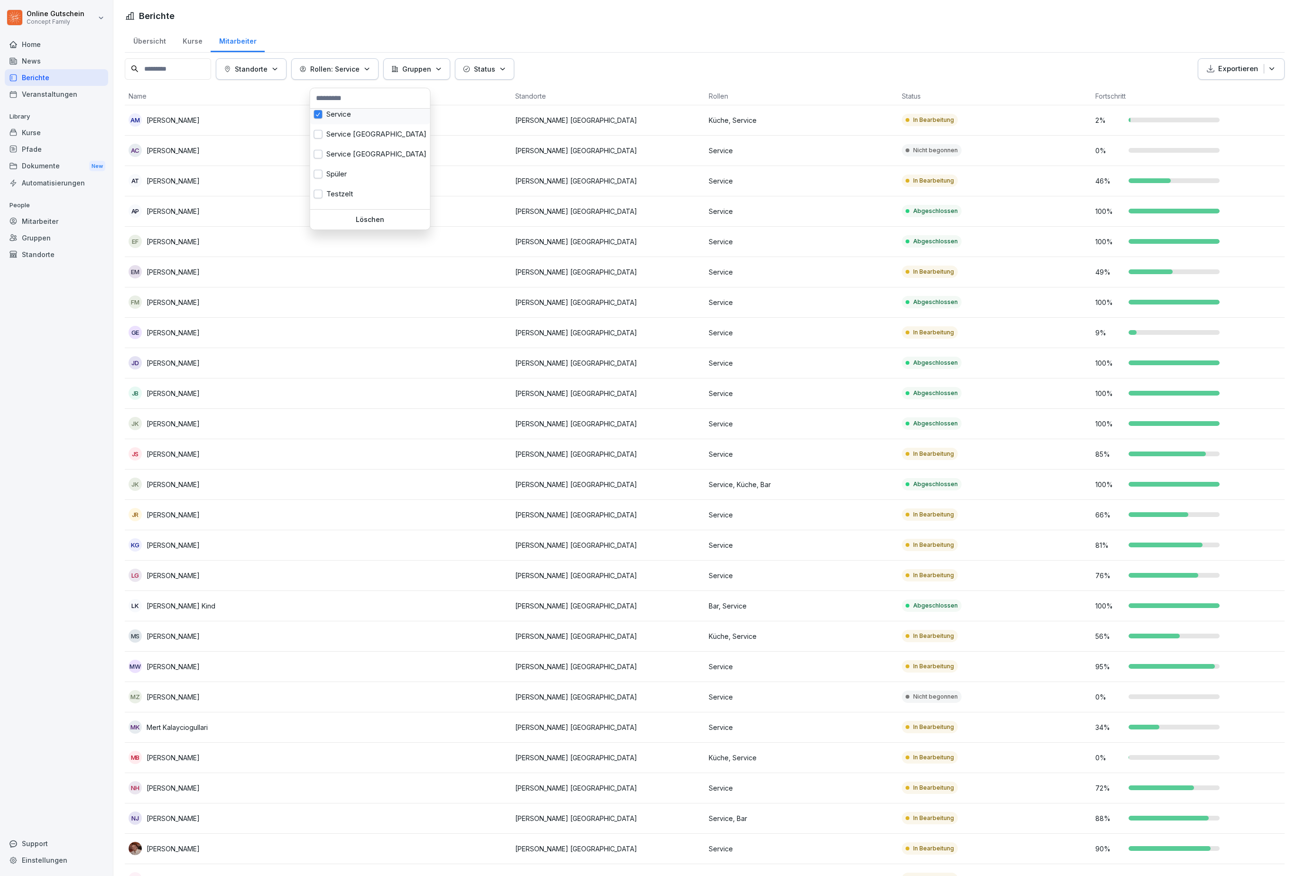 This screenshot has width=1296, height=876. I want to click on p: Exportieren, so click(1238, 69).